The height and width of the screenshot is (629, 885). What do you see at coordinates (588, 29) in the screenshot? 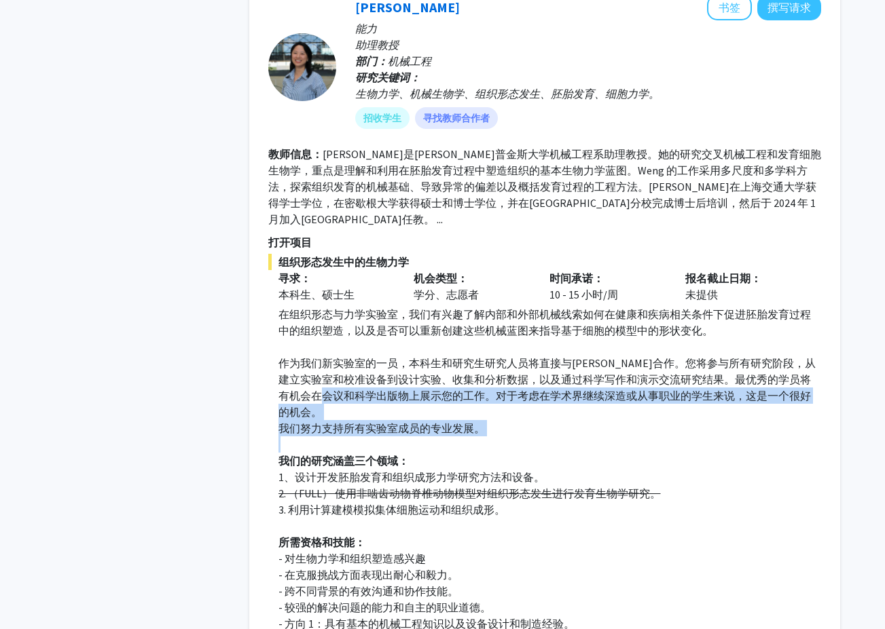
I see `p: 能力` at bounding box center [588, 29].